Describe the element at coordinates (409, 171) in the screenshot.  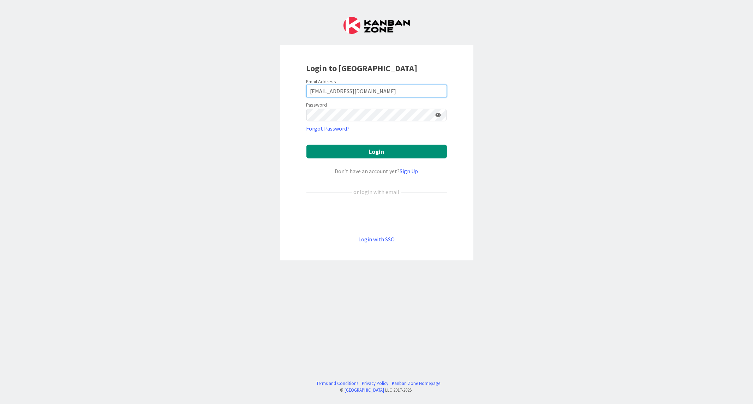
I see `a: Sign Up` at that location.